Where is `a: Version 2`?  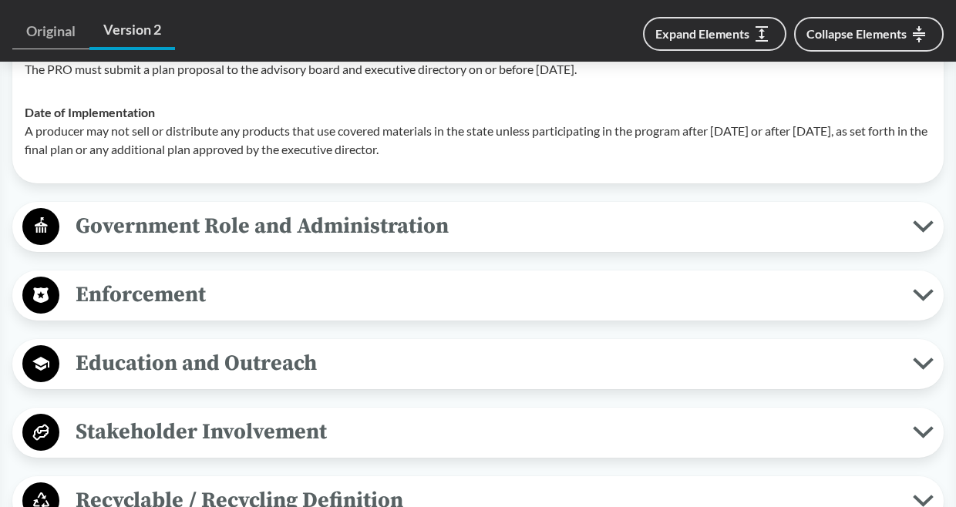
a: Version 2 is located at coordinates (132, 31).